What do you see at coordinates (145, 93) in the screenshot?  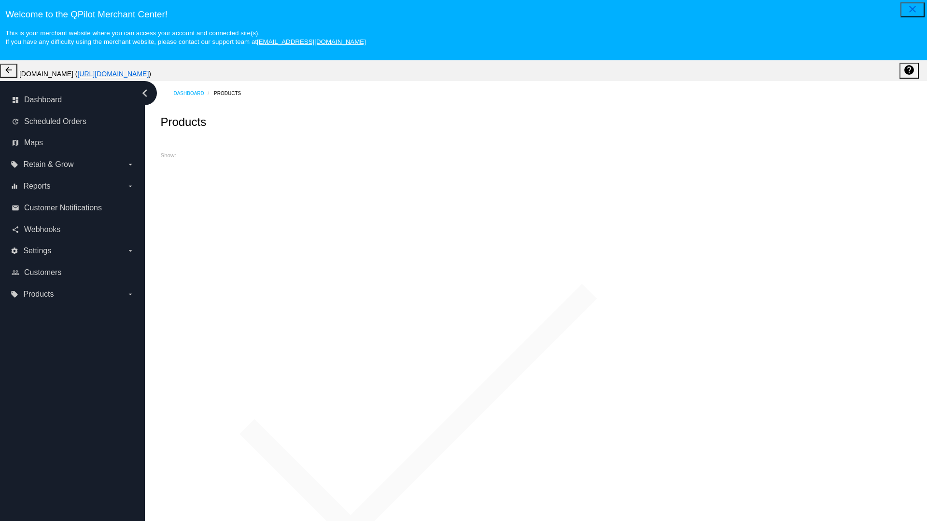 I see `i: chevron_left` at bounding box center [145, 93].